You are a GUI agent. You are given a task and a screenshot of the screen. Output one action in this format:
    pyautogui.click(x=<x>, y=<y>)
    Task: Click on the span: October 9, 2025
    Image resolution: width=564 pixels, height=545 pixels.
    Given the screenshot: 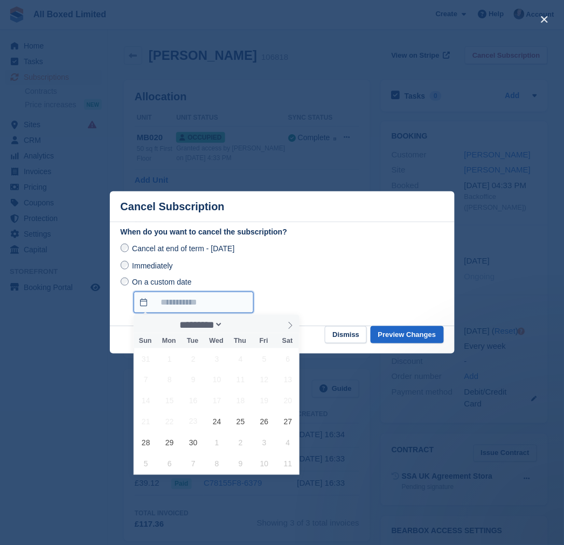 What is the action you would take?
    pyautogui.click(x=240, y=464)
    